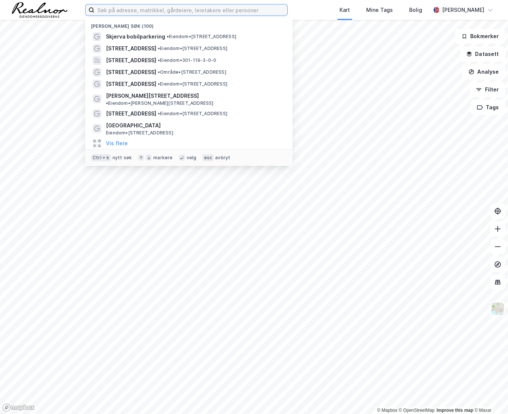 The image size is (508, 414). I want to click on div: Kontrollprogram for chat, so click(489, 396).